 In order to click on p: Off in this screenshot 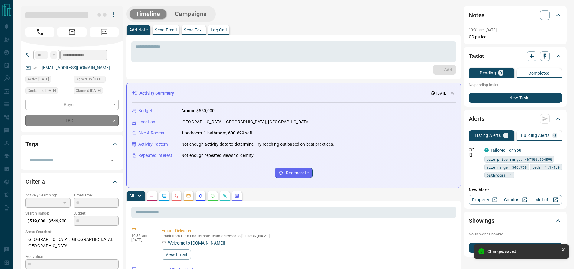, I will do `click(475, 150)`.